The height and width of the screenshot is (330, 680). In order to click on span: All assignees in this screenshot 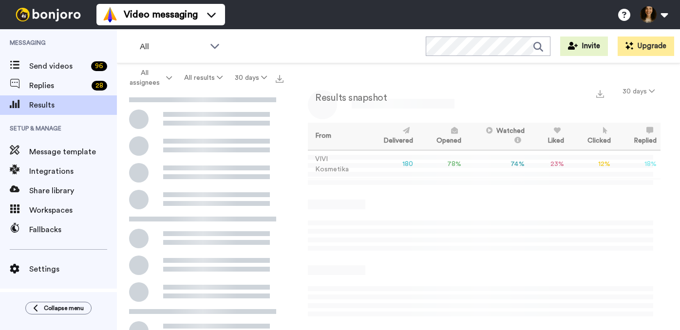, I will do `click(144, 78)`.